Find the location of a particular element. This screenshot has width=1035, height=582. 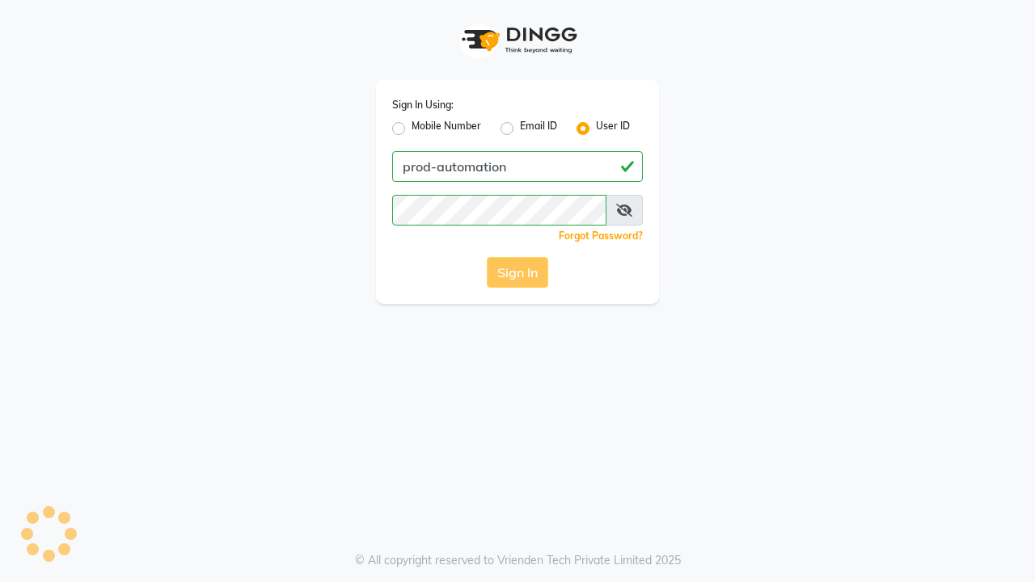

a: Forgot Password? is located at coordinates (601, 235).